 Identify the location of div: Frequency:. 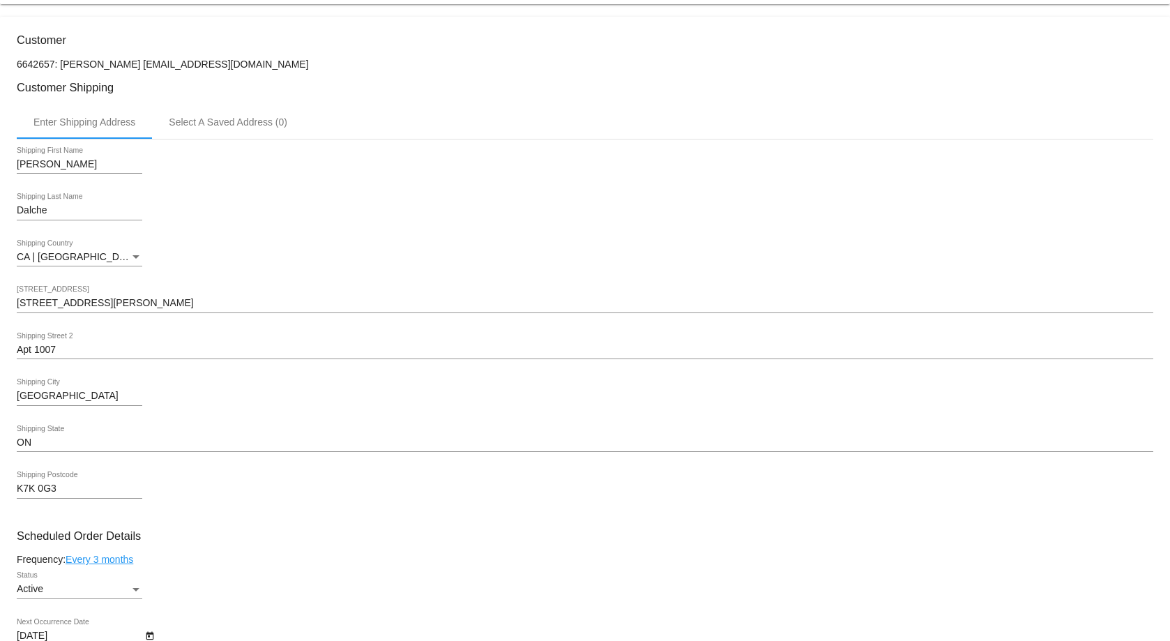
(585, 559).